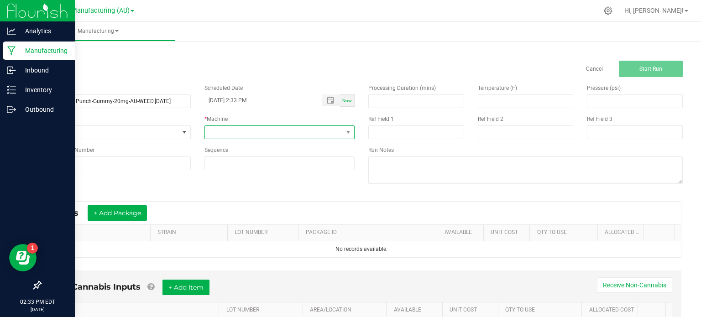 The width and height of the screenshot is (701, 317). What do you see at coordinates (347, 100) in the screenshot?
I see `span: Now` at bounding box center [347, 100].